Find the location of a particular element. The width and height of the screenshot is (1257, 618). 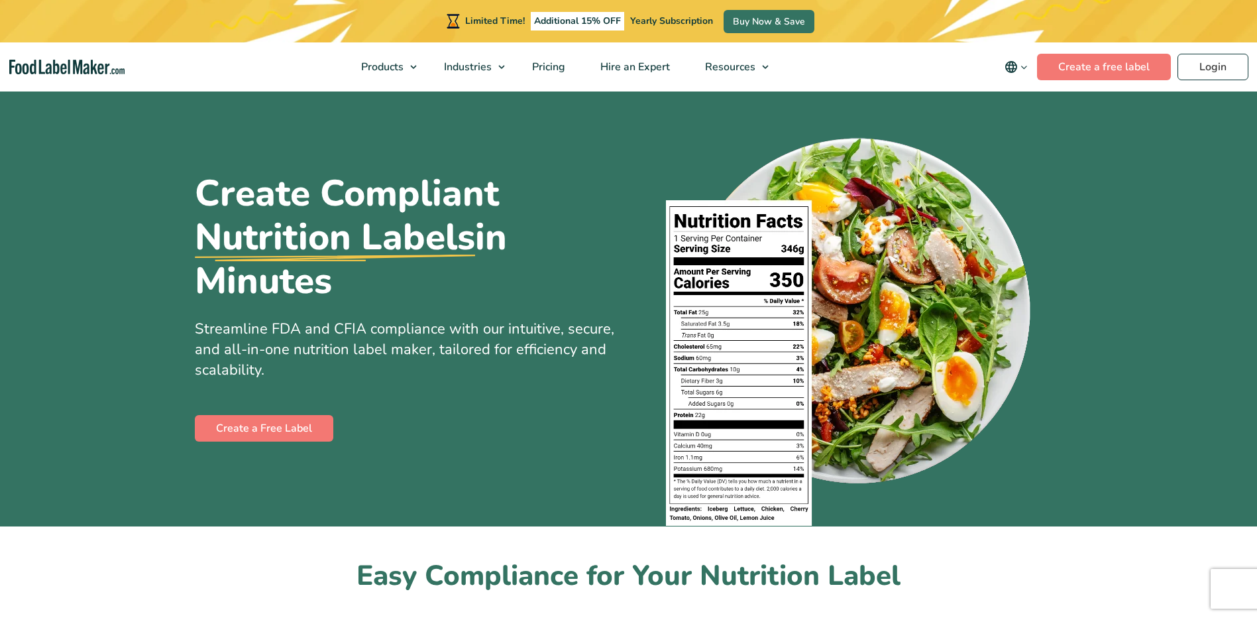

span: Resources is located at coordinates (729, 67).